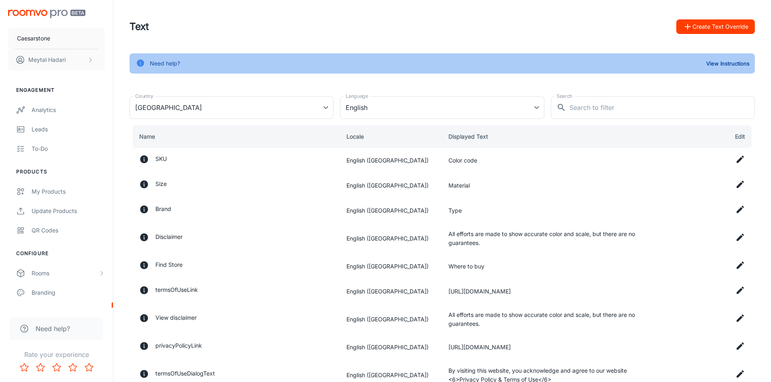 This screenshot has width=771, height=382. I want to click on label: Country, so click(144, 96).